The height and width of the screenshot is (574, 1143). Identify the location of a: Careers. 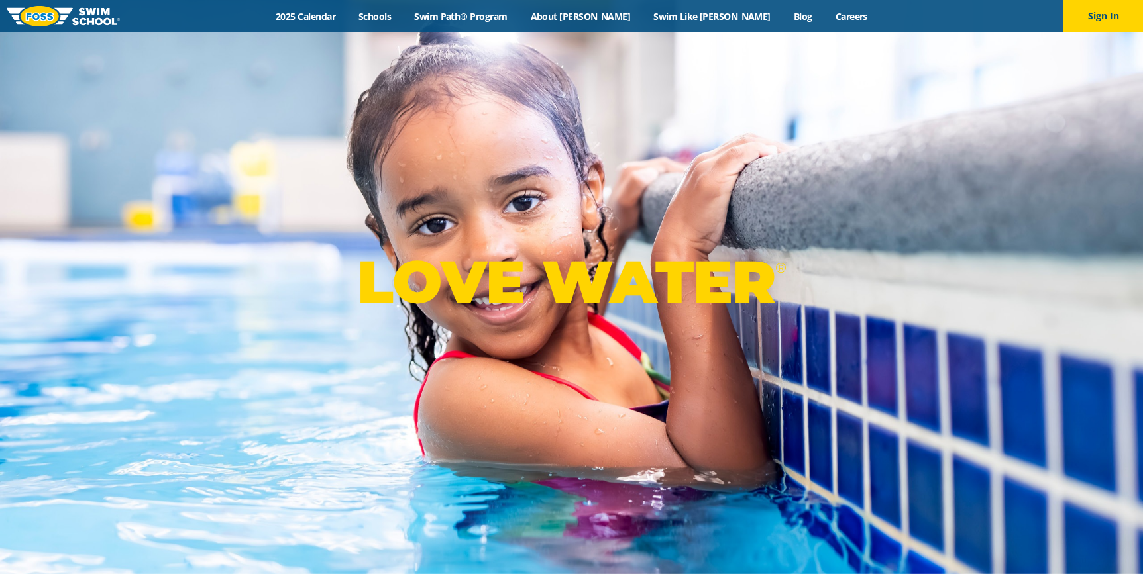
(851, 16).